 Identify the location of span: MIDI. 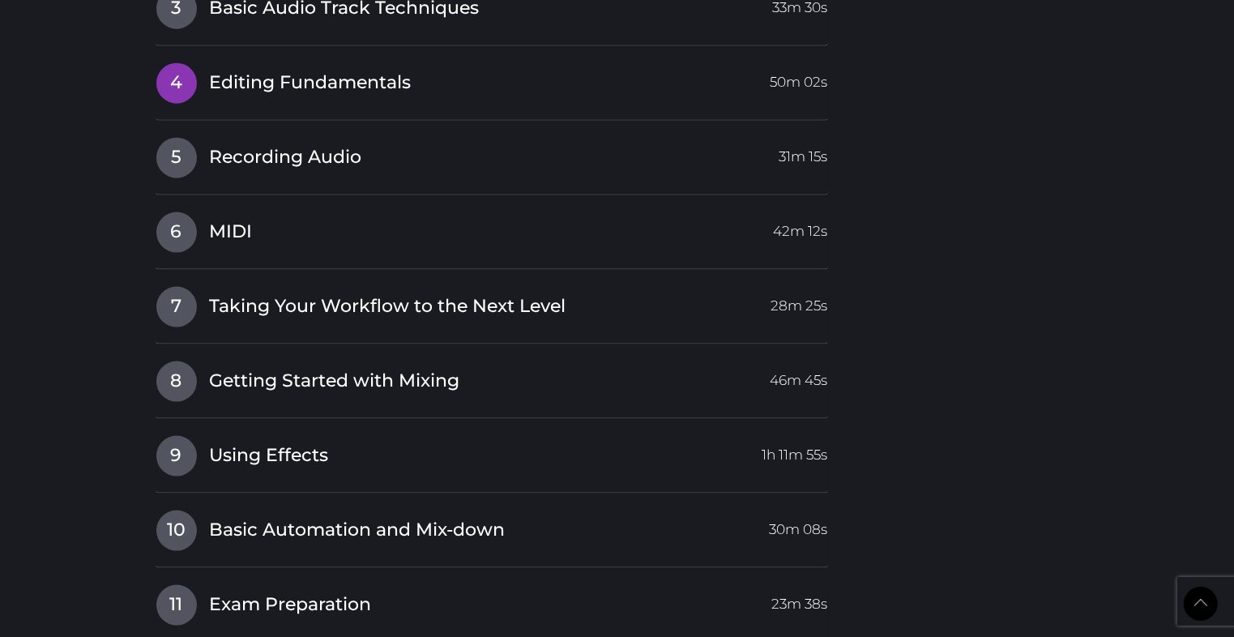
(231, 232).